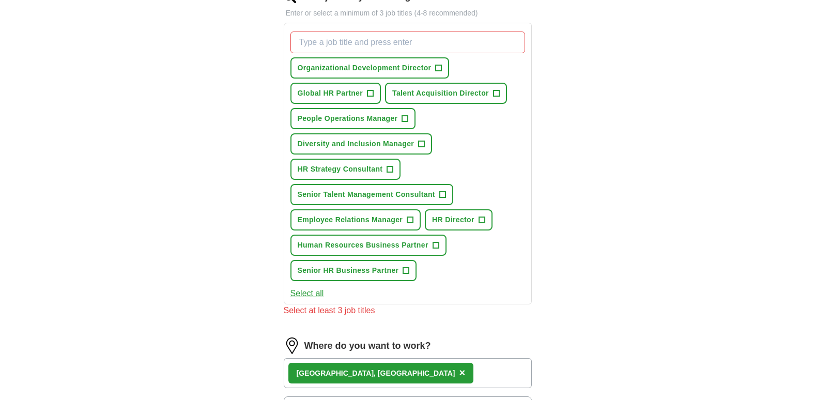  What do you see at coordinates (307, 294) in the screenshot?
I see `button: Select all` at bounding box center [307, 294].